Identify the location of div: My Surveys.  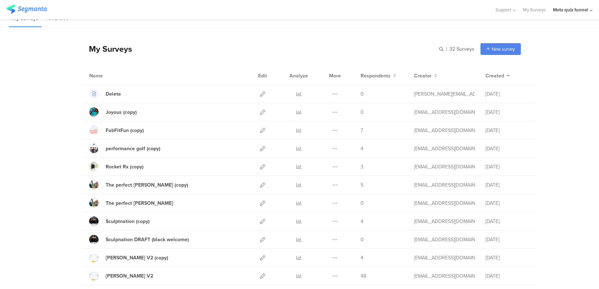
(107, 49).